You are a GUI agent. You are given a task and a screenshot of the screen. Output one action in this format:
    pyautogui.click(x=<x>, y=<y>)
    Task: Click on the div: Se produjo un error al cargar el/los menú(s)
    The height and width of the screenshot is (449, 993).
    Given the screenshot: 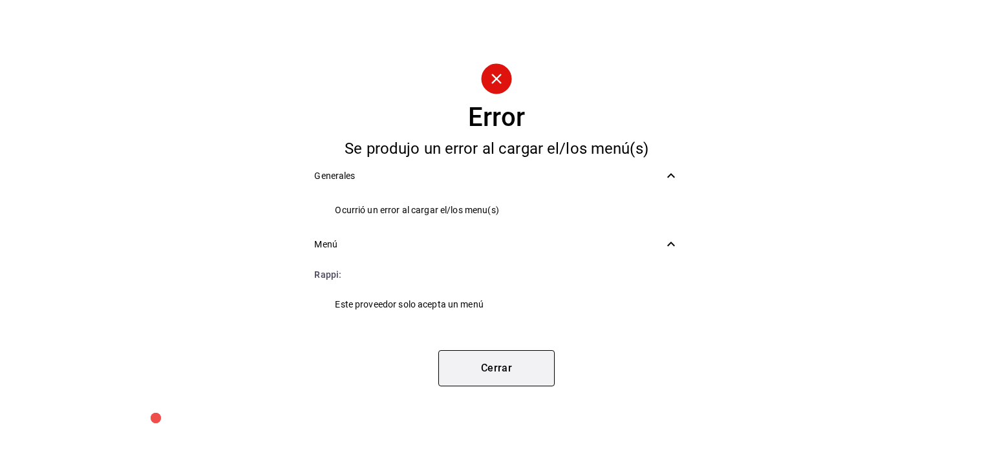 What is the action you would take?
    pyautogui.click(x=496, y=149)
    